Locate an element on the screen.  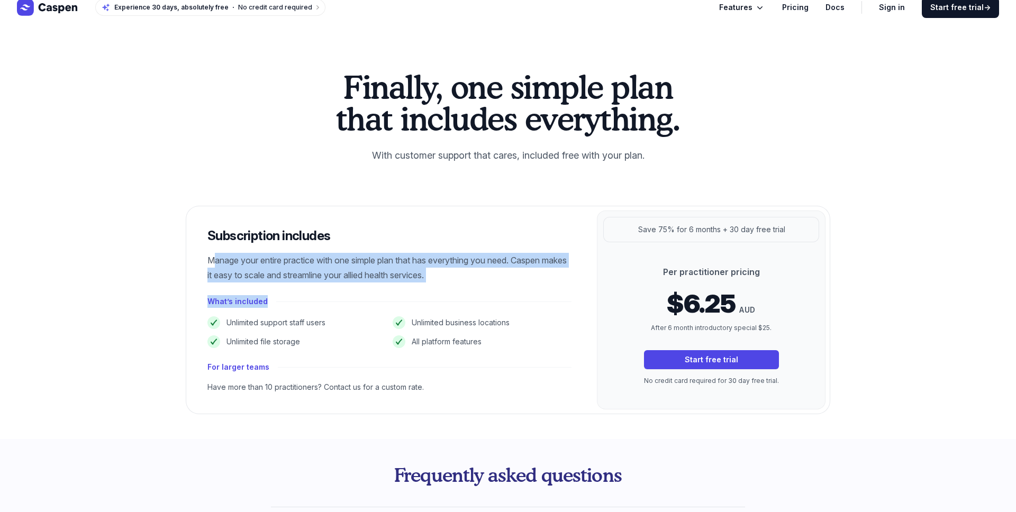
li: Unlimited file storage is located at coordinates (297, 342).